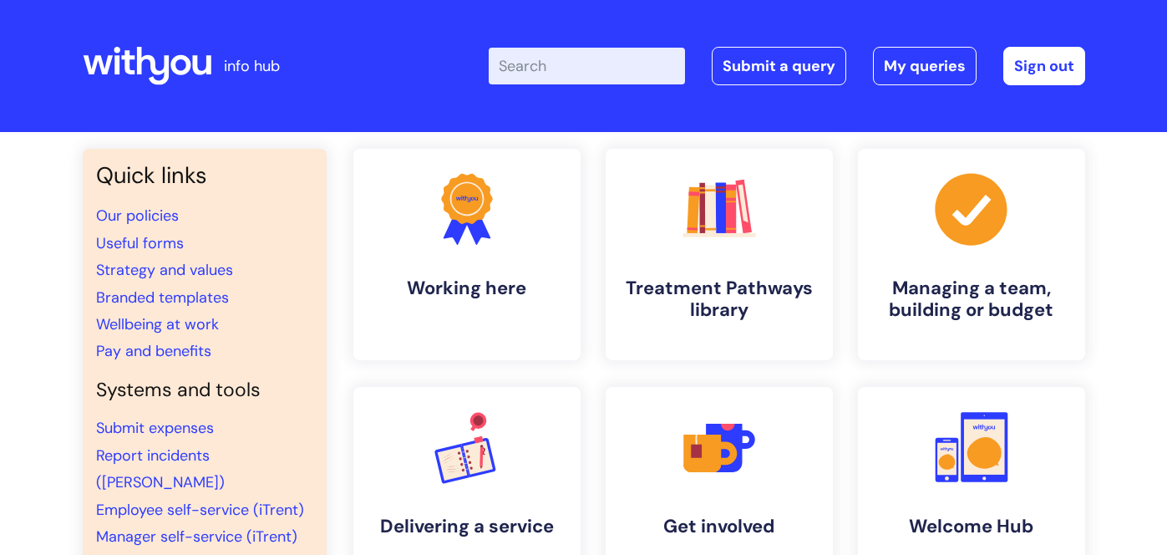  What do you see at coordinates (719, 526) in the screenshot?
I see `h4: Get involved` at bounding box center [719, 526].